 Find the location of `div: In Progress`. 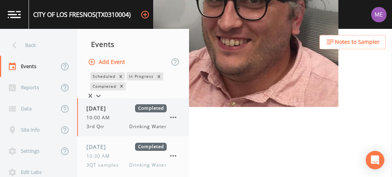

div: In Progress is located at coordinates (141, 76).